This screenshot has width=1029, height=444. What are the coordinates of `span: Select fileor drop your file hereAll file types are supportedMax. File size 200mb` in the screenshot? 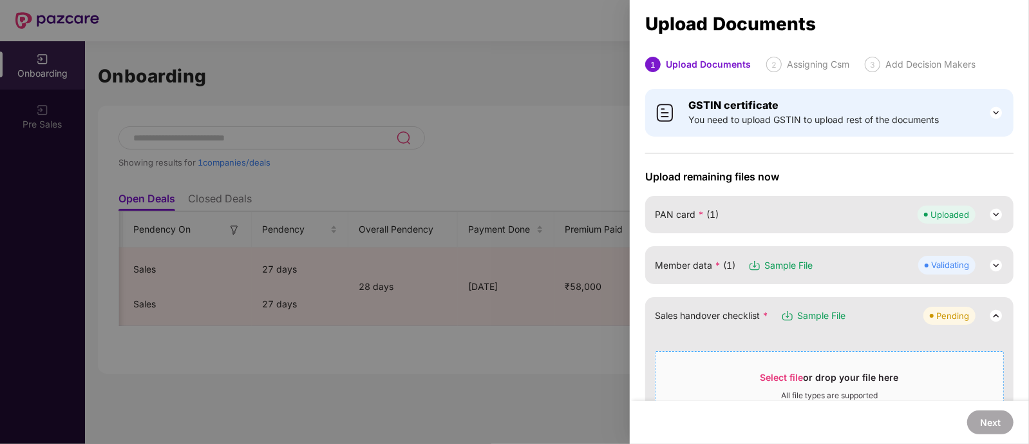 It's located at (829, 392).